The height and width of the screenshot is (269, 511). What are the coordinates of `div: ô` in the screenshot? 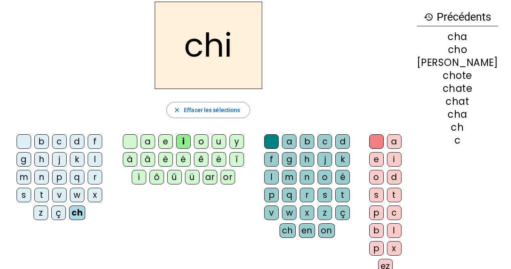 It's located at (157, 177).